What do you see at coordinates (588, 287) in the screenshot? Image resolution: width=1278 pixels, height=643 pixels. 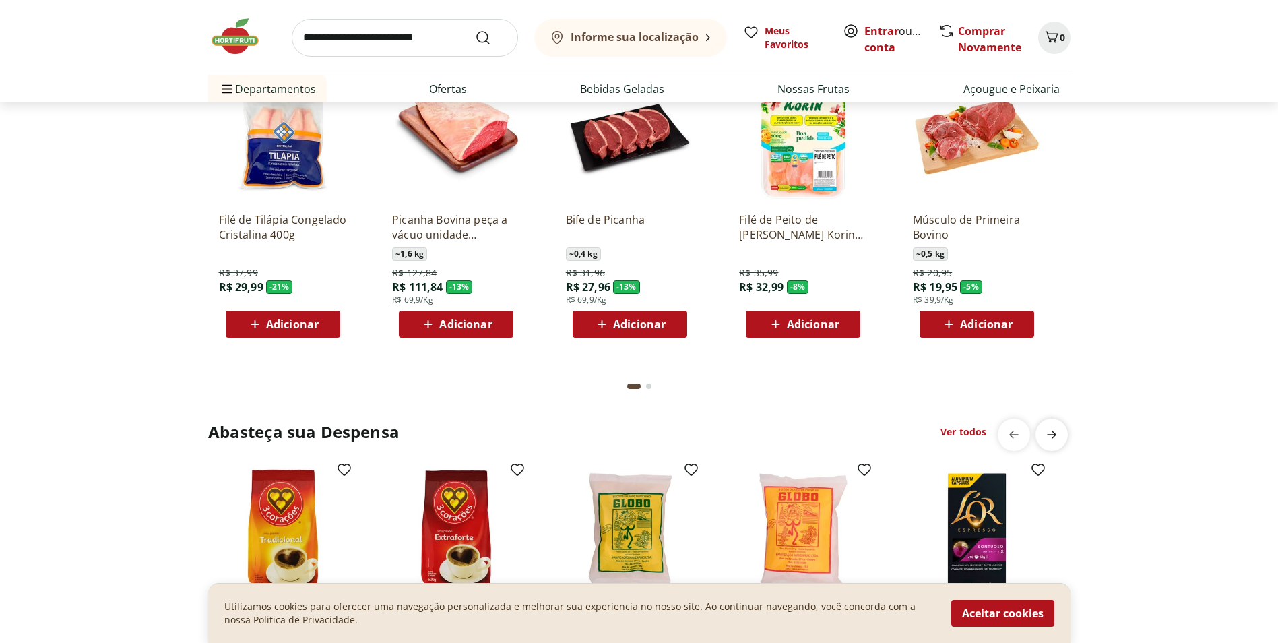 I see `span: R$ 27,96` at bounding box center [588, 287].